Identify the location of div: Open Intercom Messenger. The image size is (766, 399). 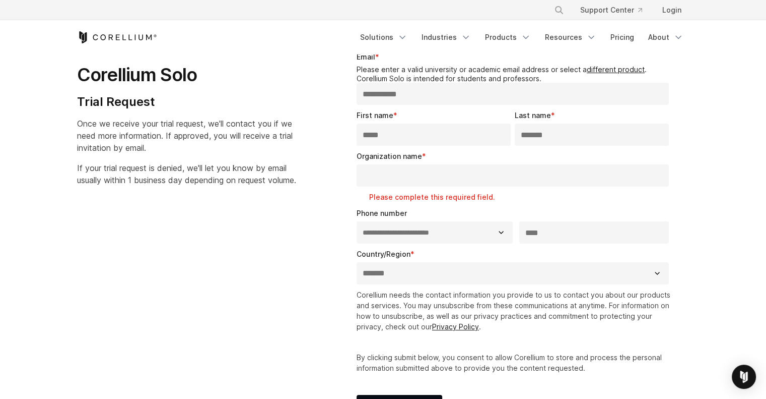
(744, 376).